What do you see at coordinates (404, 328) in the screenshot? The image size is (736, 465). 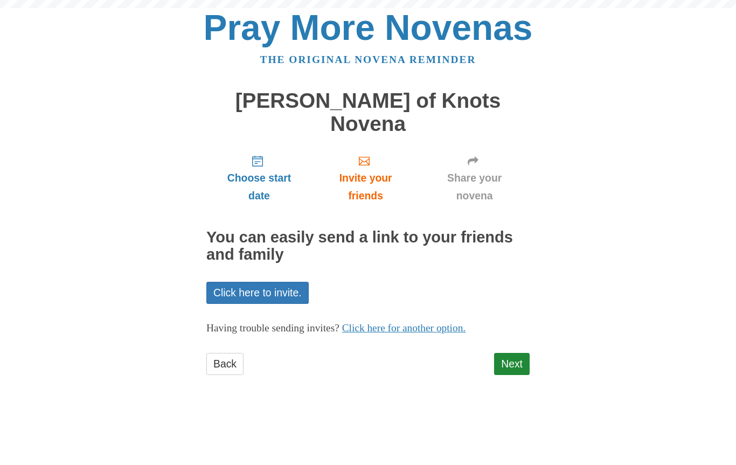 I see `a: Click here for another option.` at bounding box center [404, 328].